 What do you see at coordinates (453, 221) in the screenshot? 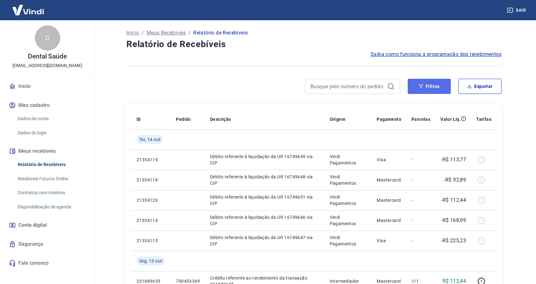
I see `p: -R$ 168,99` at bounding box center [453, 221].